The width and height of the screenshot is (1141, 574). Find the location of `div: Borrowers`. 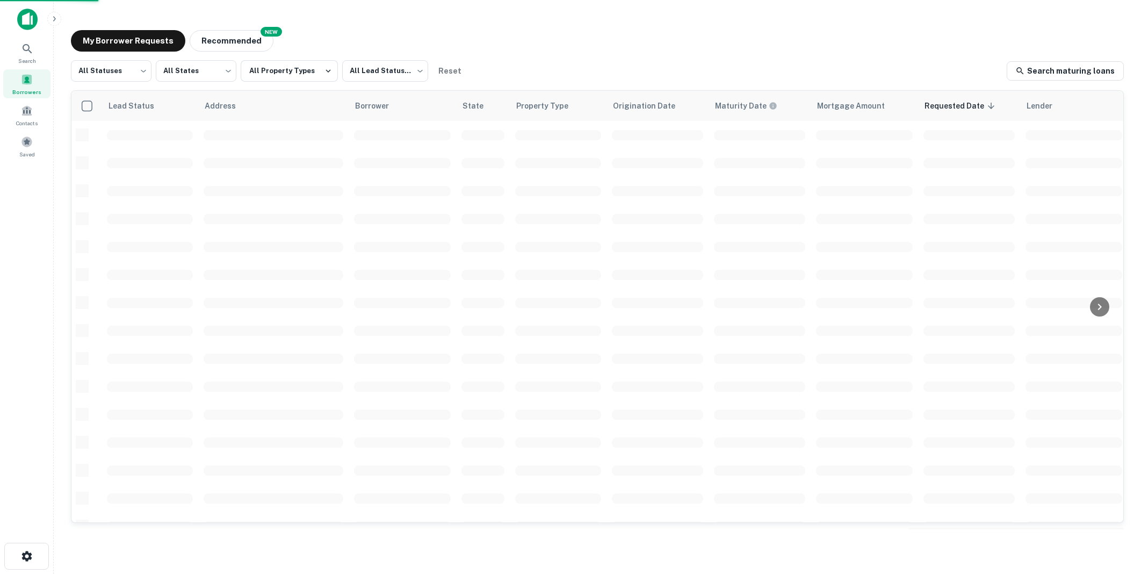

div: Borrowers is located at coordinates (27, 84).